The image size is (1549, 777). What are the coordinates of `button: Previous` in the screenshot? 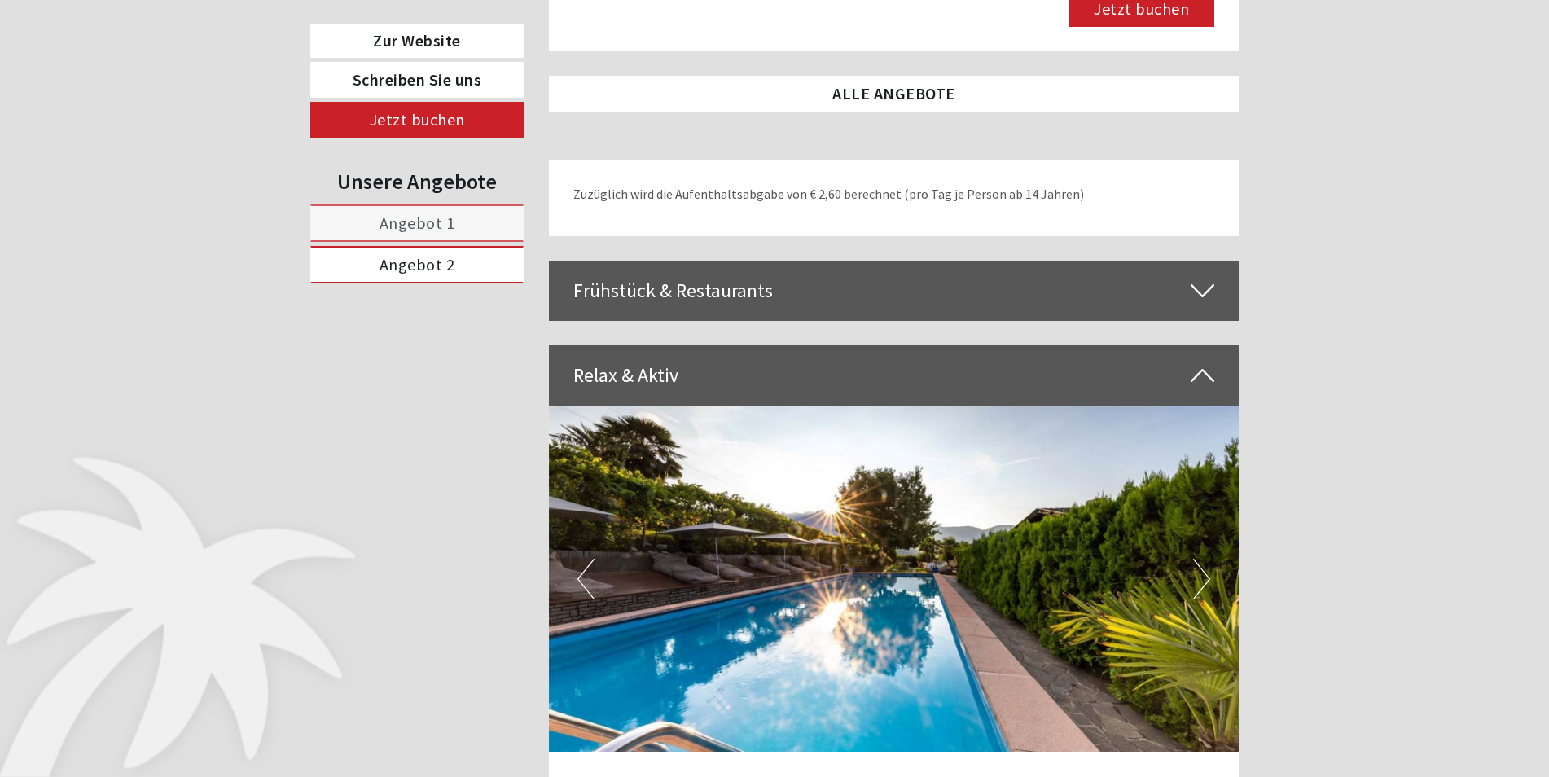 It's located at (585, 579).